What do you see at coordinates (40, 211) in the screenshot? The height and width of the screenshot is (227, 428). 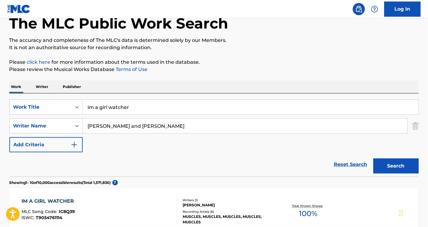 I see `span: MLC Song Code :` at bounding box center [40, 211].